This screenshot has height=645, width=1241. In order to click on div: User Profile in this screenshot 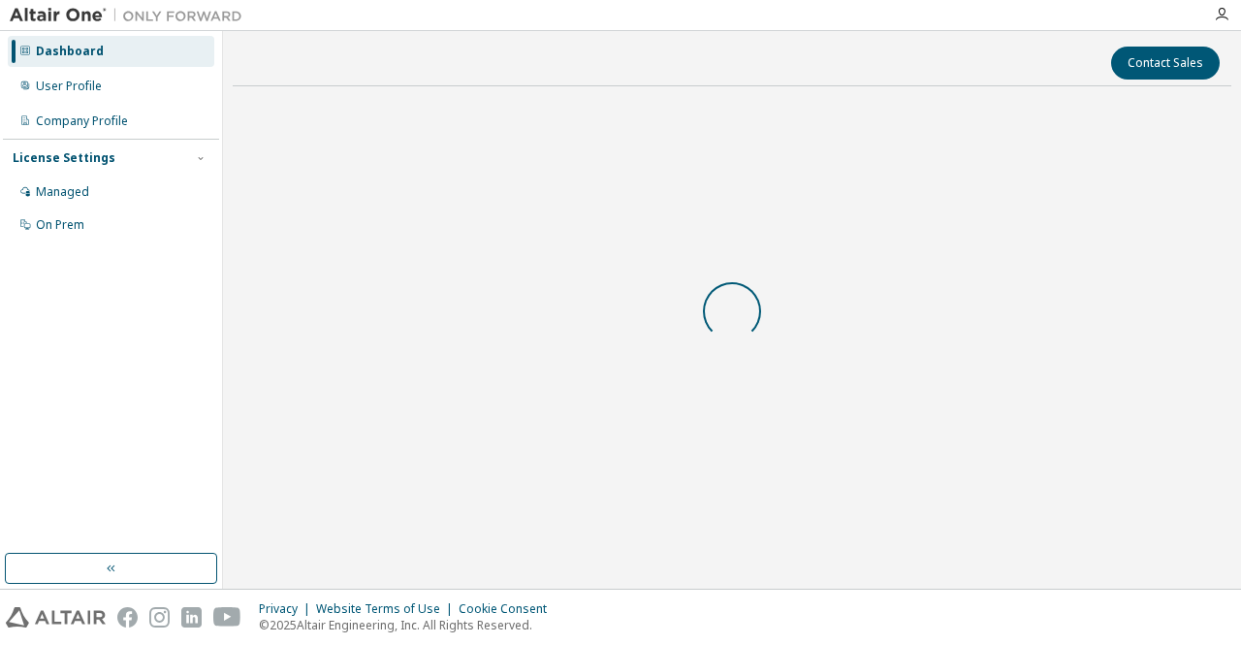, I will do `click(69, 86)`.